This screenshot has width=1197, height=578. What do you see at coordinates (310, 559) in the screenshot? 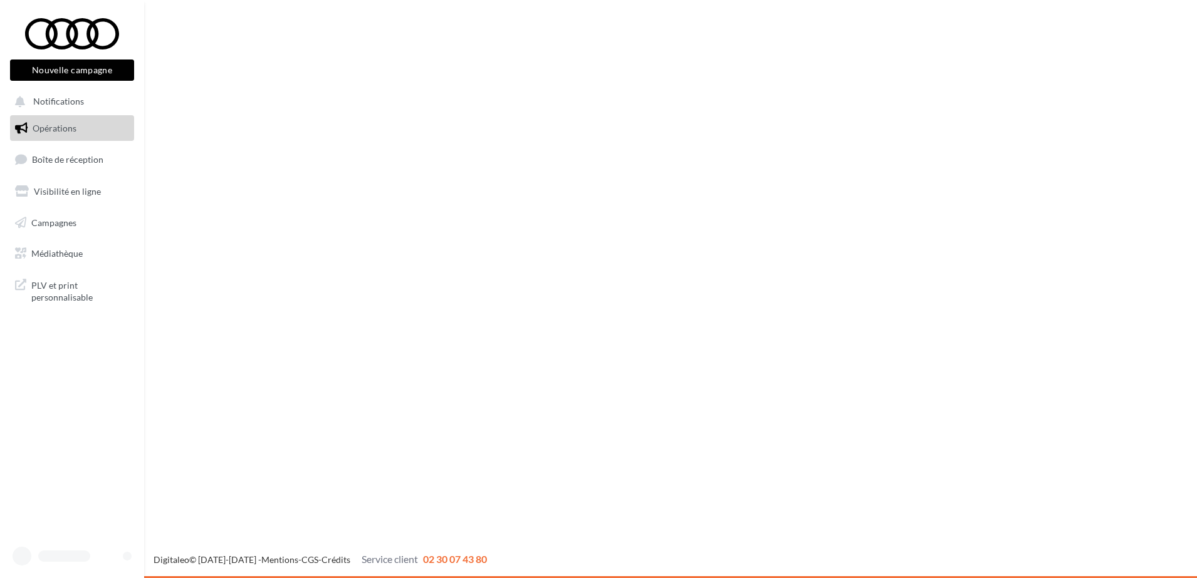
I see `a: CGS` at bounding box center [310, 559].